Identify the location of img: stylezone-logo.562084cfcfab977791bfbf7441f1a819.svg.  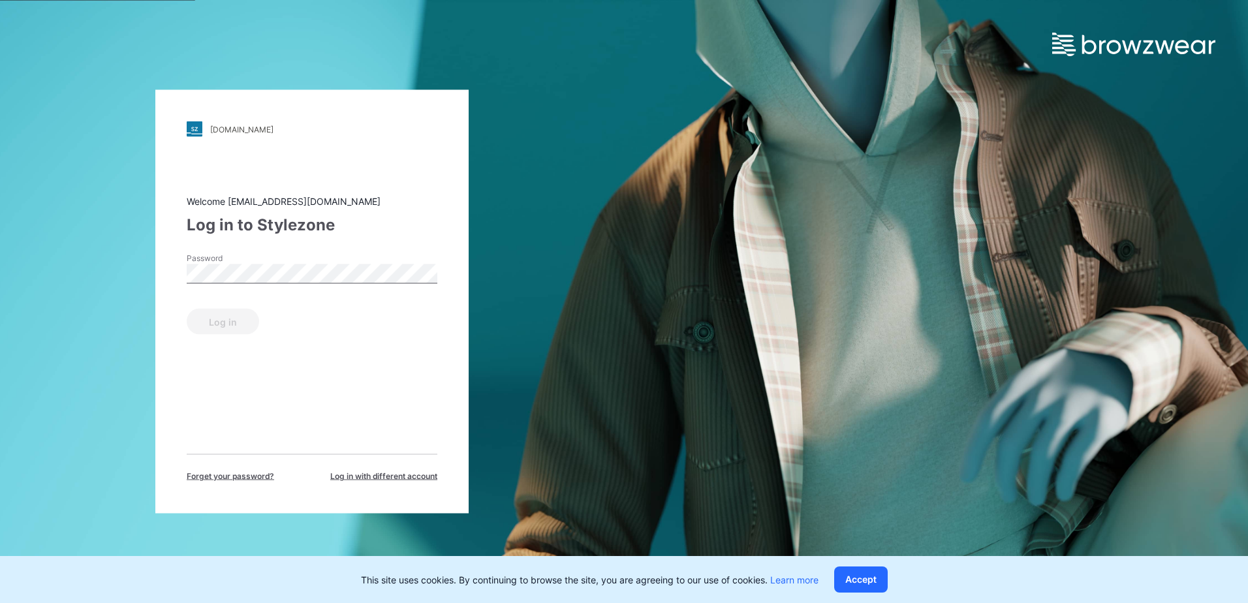
(195, 129).